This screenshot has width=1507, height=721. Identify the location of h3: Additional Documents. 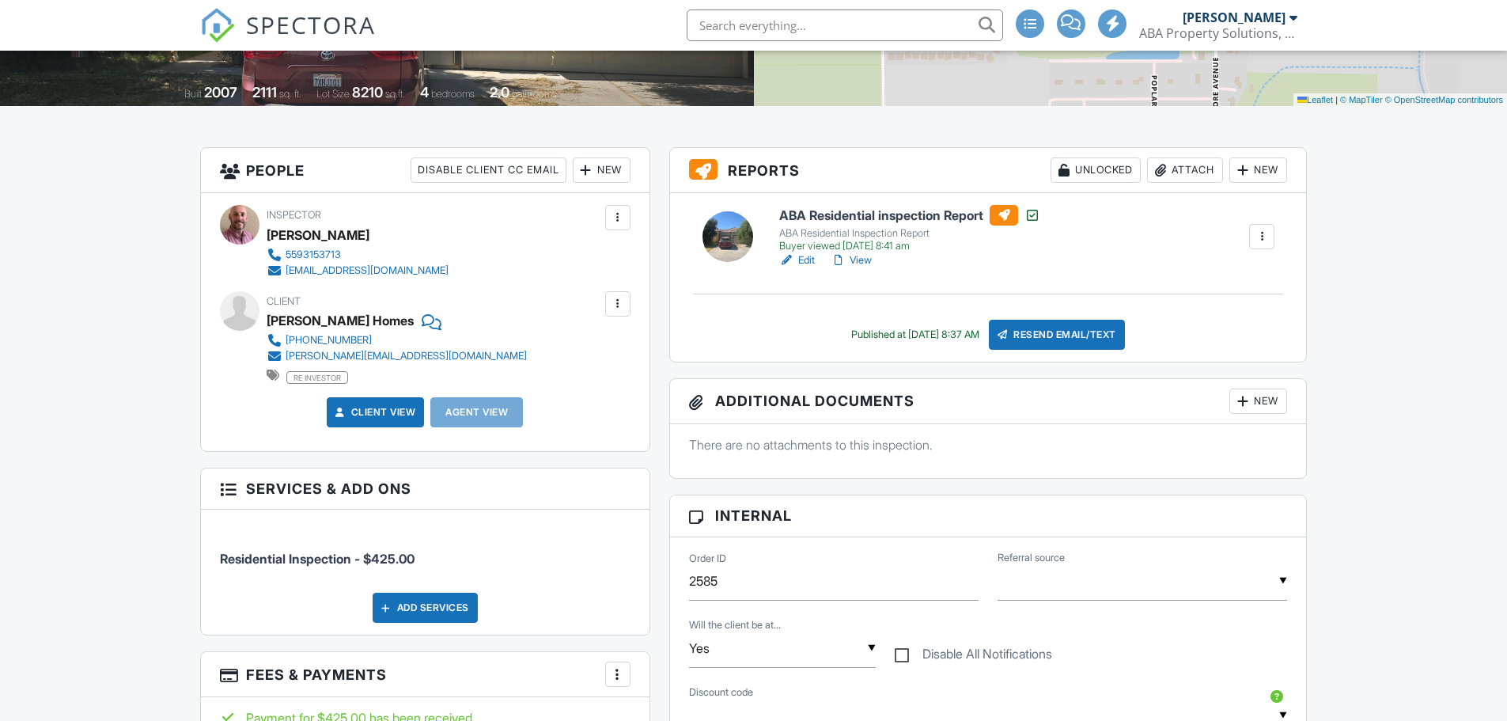
(988, 401).